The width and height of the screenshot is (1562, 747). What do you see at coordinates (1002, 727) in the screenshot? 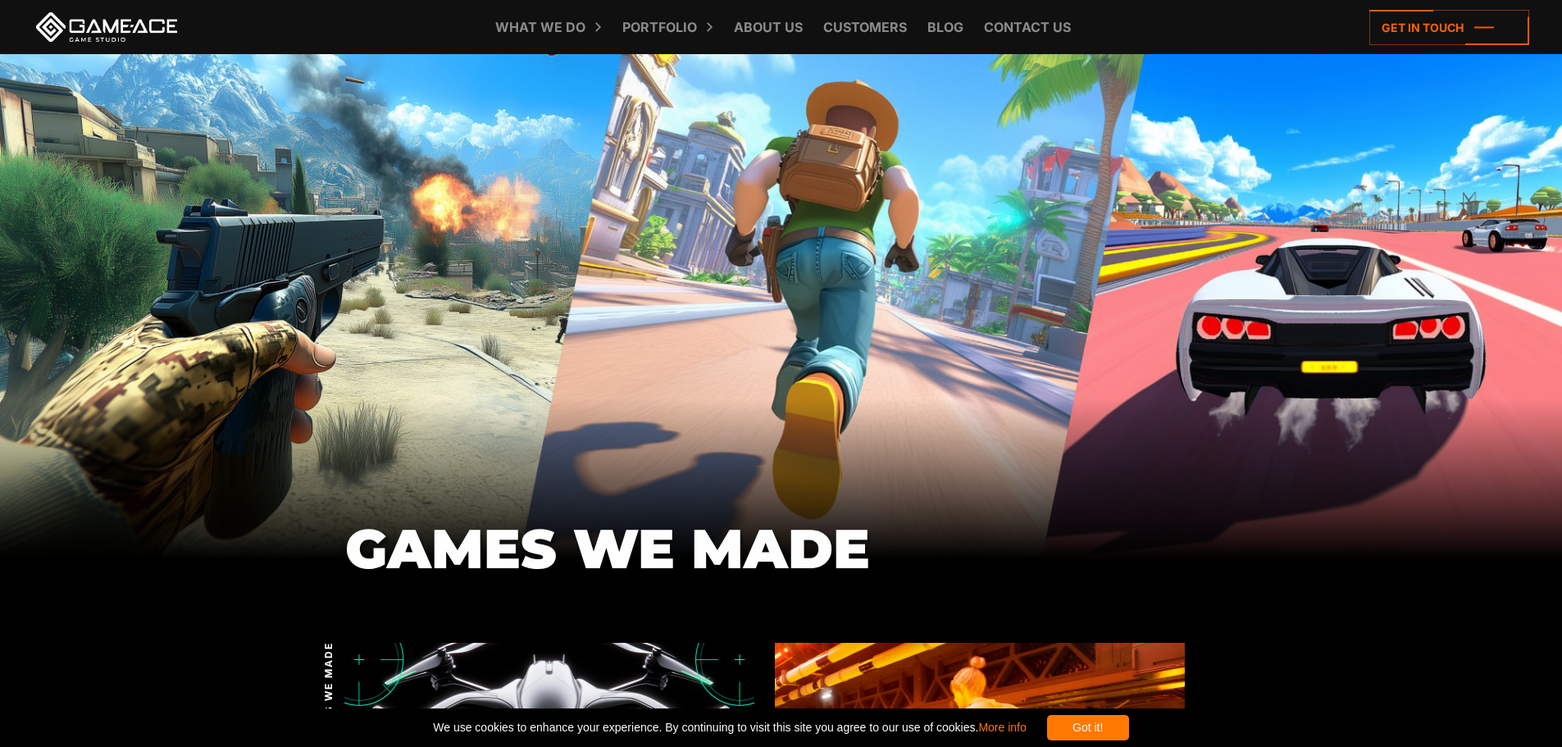
I see `a: More info` at bounding box center [1002, 727].